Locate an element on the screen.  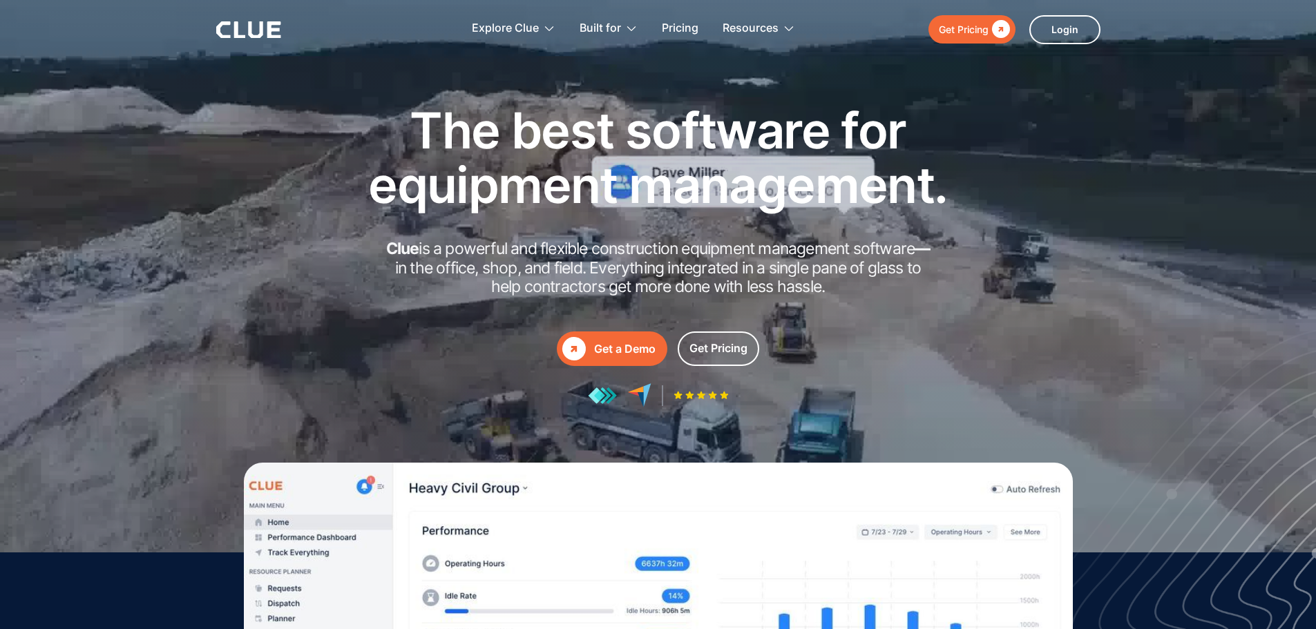
a: Get Pricing is located at coordinates (718, 349).